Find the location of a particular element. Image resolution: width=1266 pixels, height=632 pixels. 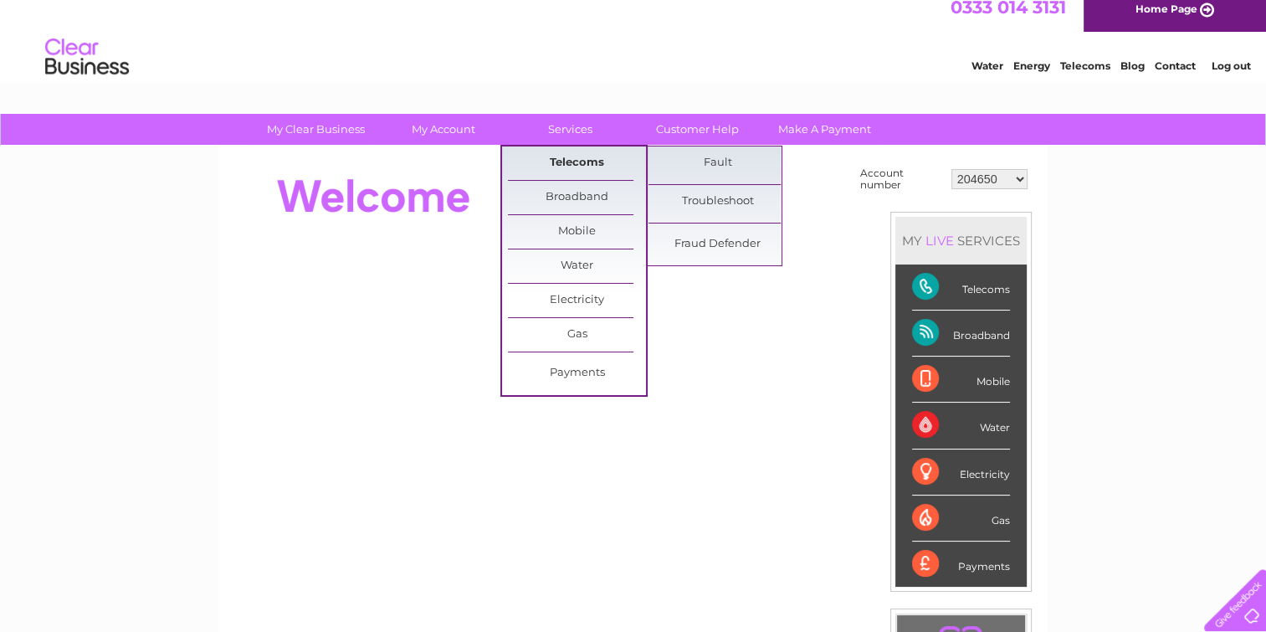

a: 0333 014 3131 is located at coordinates (1008, 18).